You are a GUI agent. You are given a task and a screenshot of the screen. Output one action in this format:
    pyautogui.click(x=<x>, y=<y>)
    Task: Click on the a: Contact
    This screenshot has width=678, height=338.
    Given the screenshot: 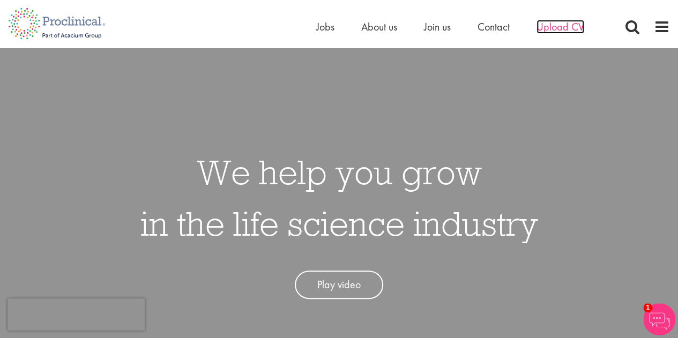 What is the action you would take?
    pyautogui.click(x=494, y=27)
    